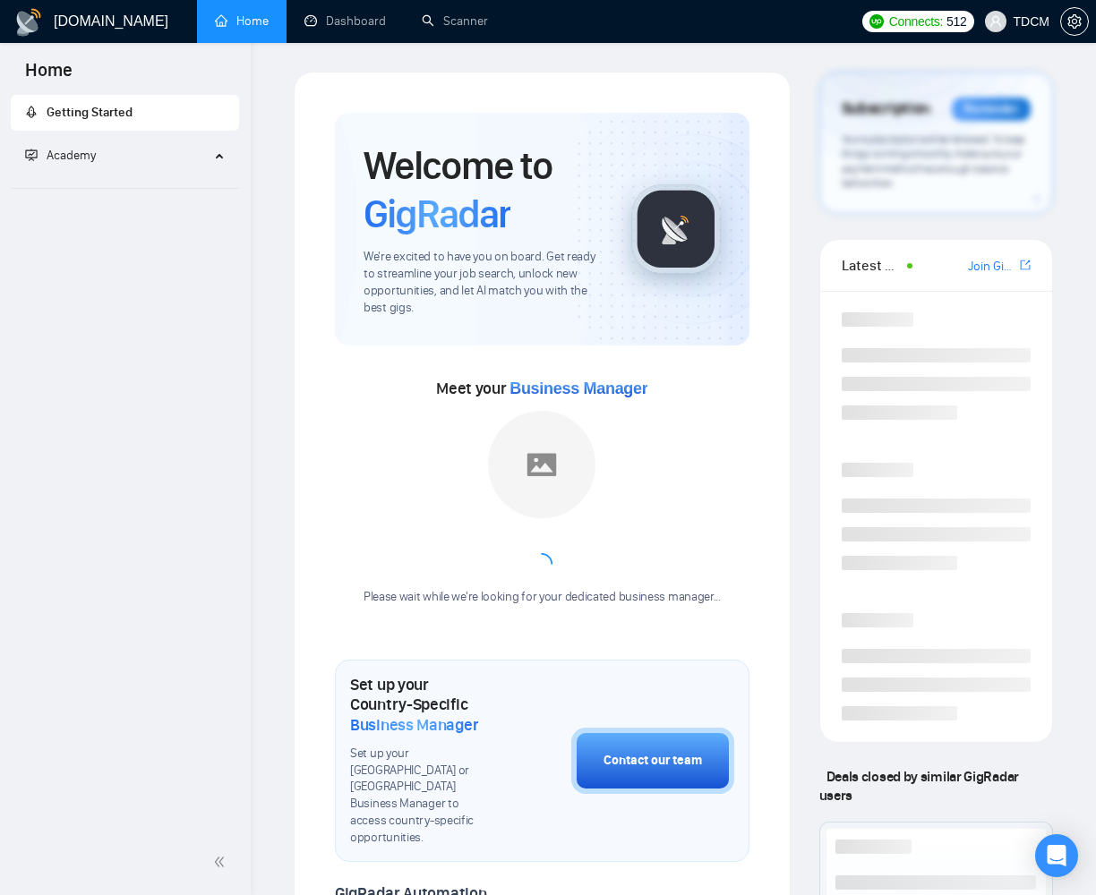  I want to click on a: dashboardDashboard, so click(345, 21).